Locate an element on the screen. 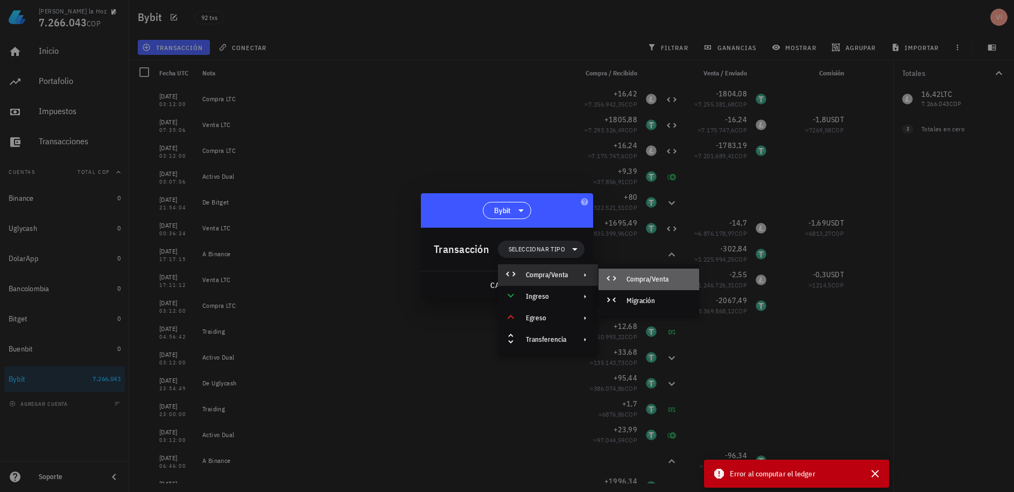 The height and width of the screenshot is (492, 1014). span: cancelar is located at coordinates (510, 285).